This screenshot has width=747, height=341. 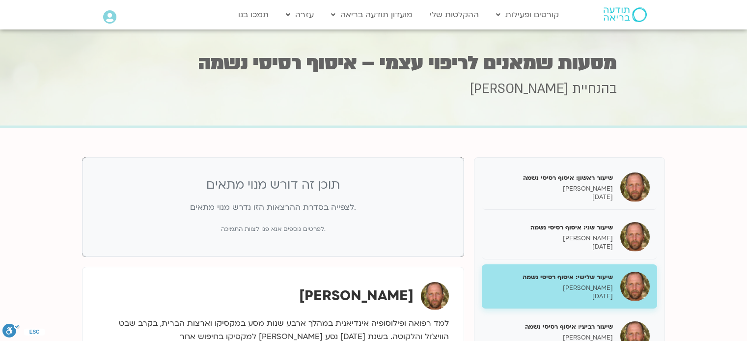 What do you see at coordinates (434, 295) in the screenshot?
I see `img: תומר פיין` at bounding box center [434, 295].